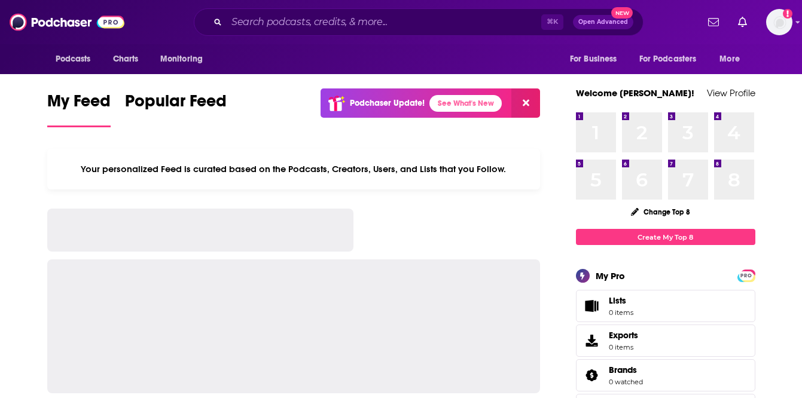  What do you see at coordinates (603, 22) in the screenshot?
I see `button: Open AdvancedNew` at bounding box center [603, 22].